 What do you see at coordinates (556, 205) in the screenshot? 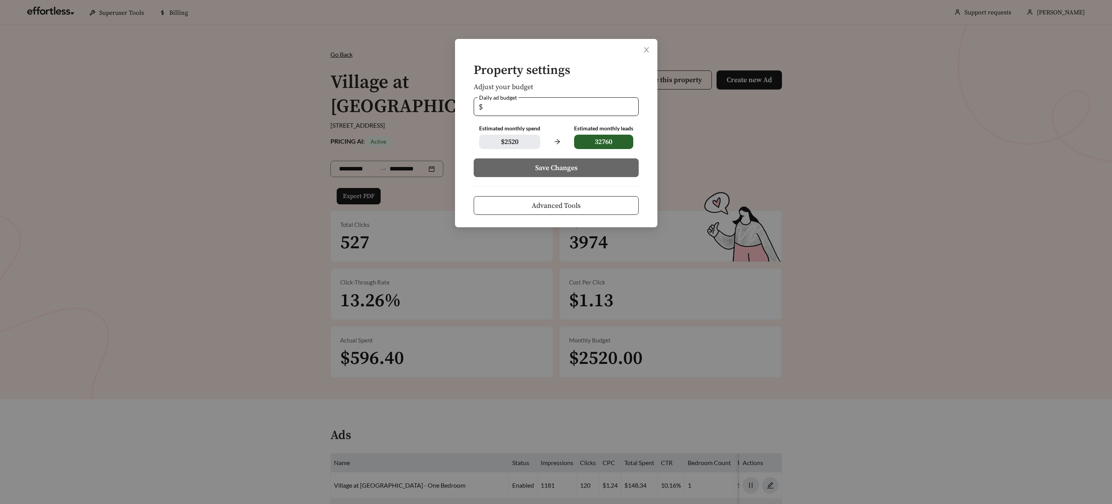
I see `button: Advanced Tools` at bounding box center [556, 205].